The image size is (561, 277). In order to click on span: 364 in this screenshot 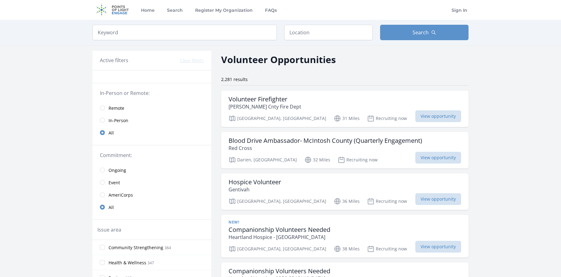, I will do `click(168, 248)`.